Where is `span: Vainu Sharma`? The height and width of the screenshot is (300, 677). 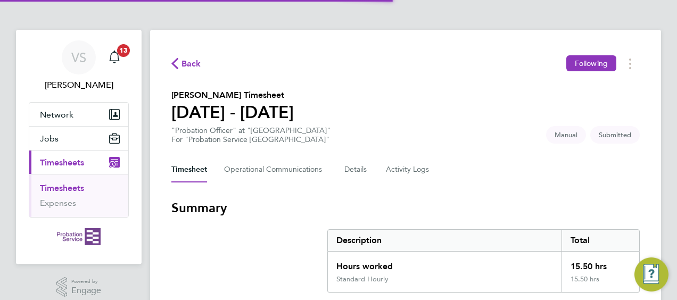
span: Vainu Sharma is located at coordinates (79, 85).